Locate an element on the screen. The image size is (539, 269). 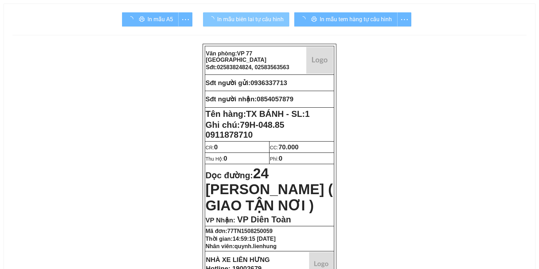
span: CC: is located at coordinates (284, 148).